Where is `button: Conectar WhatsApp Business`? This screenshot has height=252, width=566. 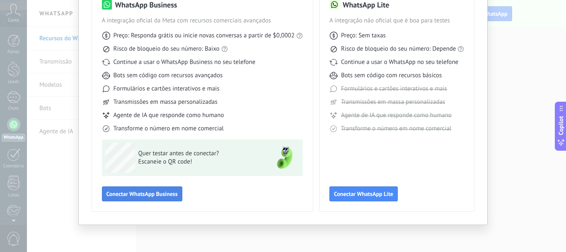 button: Conectar WhatsApp Business is located at coordinates (142, 194).